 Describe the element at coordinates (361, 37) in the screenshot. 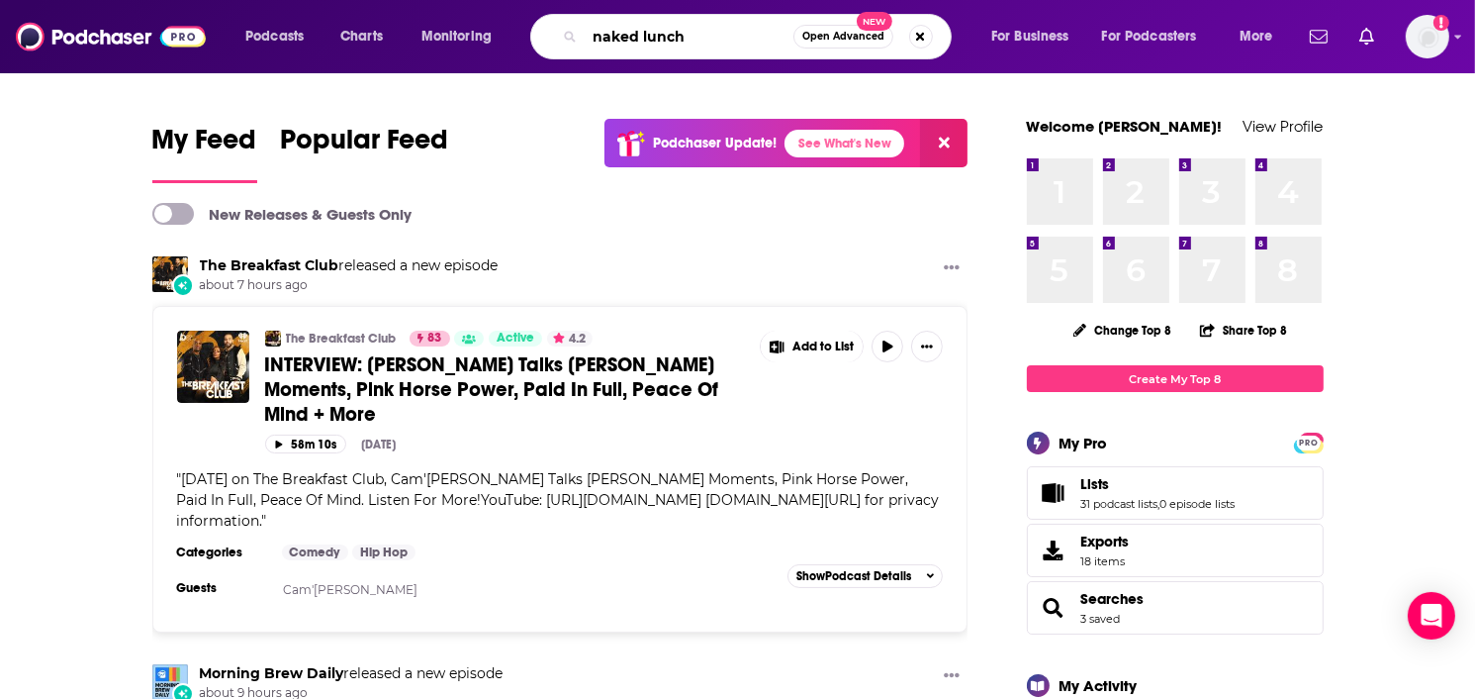

I see `span: Charts` at that location.